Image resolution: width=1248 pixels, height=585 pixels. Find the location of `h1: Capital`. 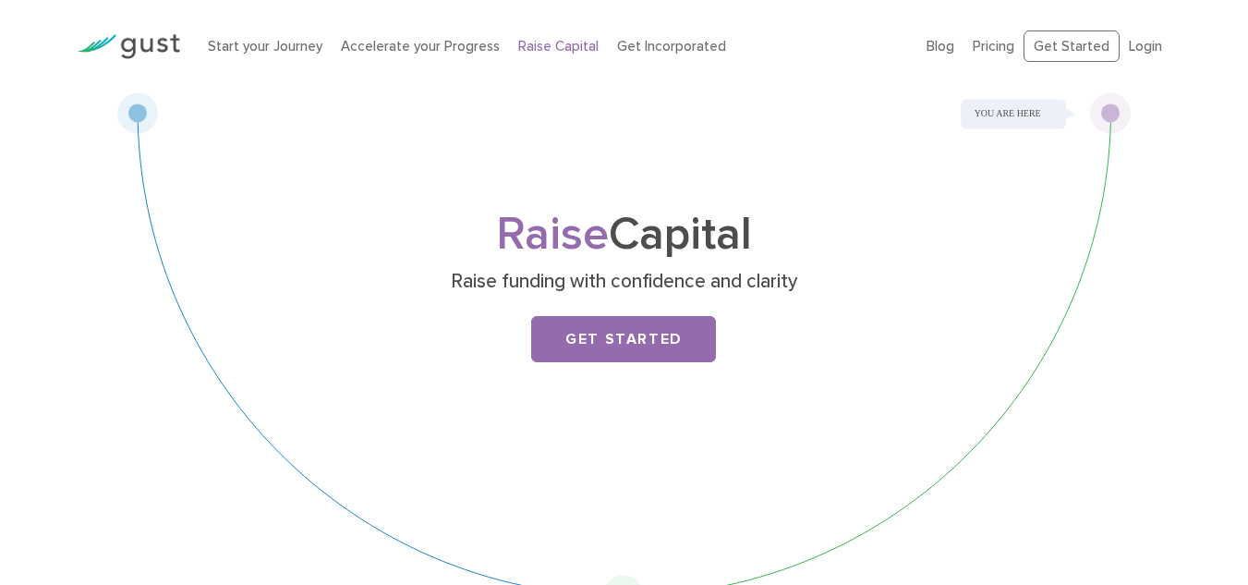

h1: Capital is located at coordinates (624, 235).